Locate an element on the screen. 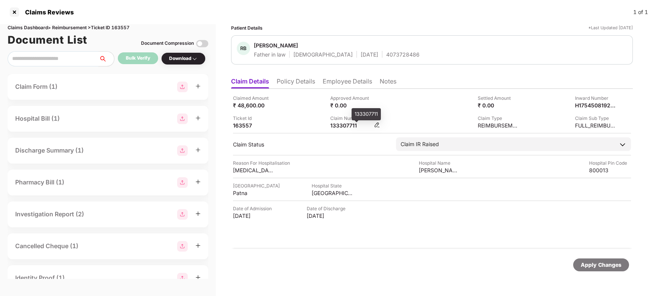  div: Date of Discharge is located at coordinates (328, 209).